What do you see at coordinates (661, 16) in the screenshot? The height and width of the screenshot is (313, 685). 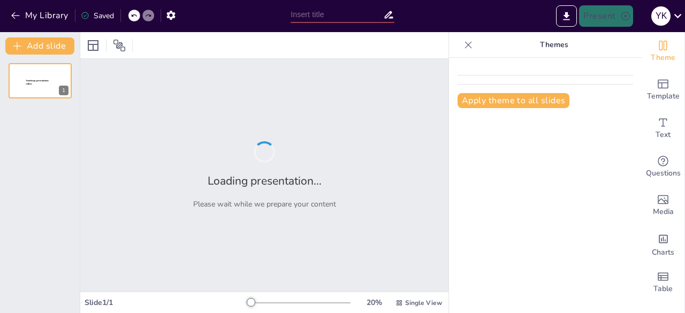 I see `button: Y K` at bounding box center [661, 16].